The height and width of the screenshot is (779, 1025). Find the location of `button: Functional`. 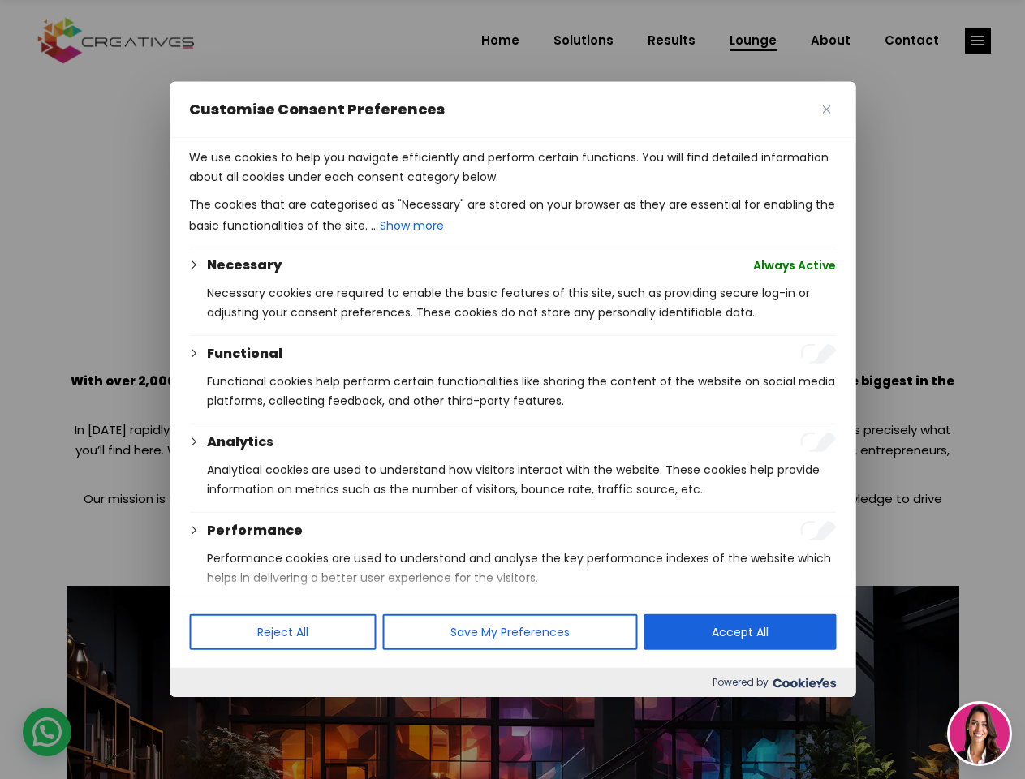

button: Functional is located at coordinates (244, 354).